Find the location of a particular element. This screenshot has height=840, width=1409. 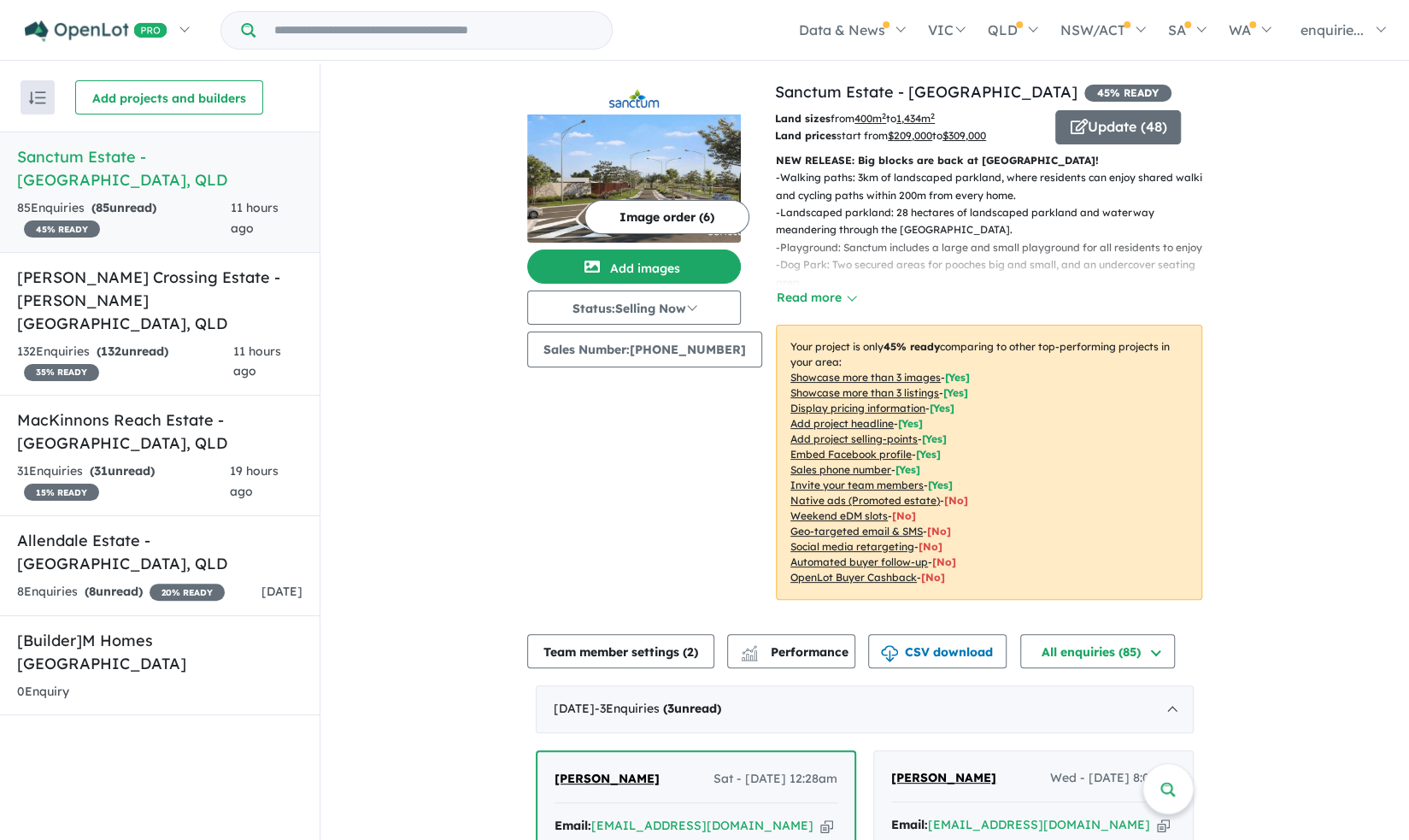

p: Your project is only comparing to other top-performing projects in your area: - - - - - - - - - -... is located at coordinates (988, 462).